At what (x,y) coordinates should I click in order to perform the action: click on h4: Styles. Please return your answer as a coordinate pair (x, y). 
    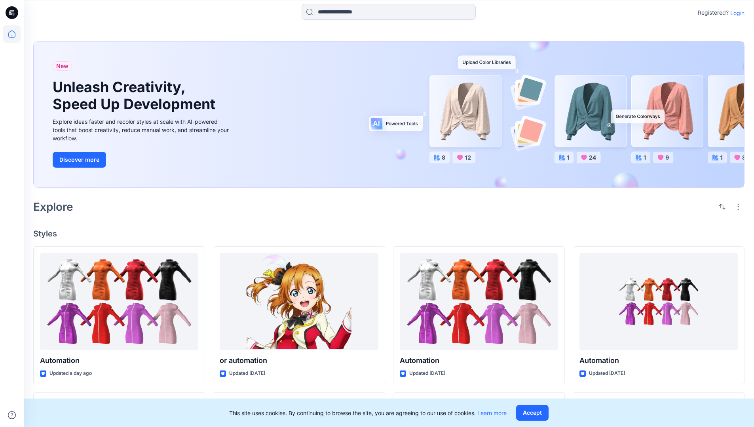
    Looking at the image, I should click on (389, 234).